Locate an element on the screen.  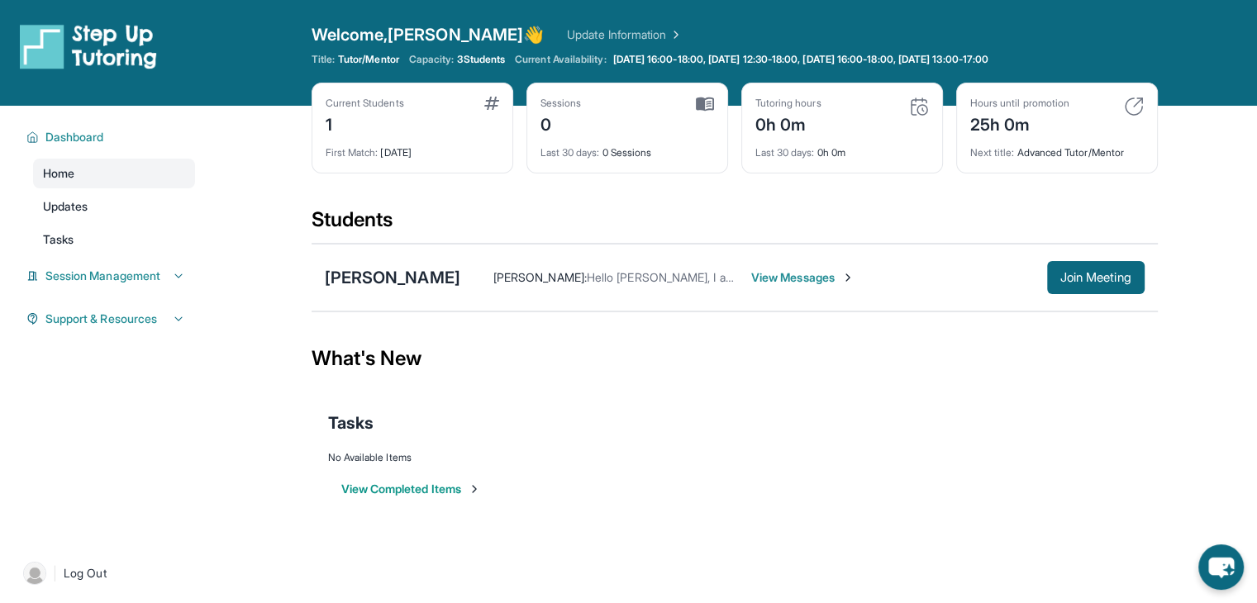
div: Hours until promotion is located at coordinates (1020, 103).